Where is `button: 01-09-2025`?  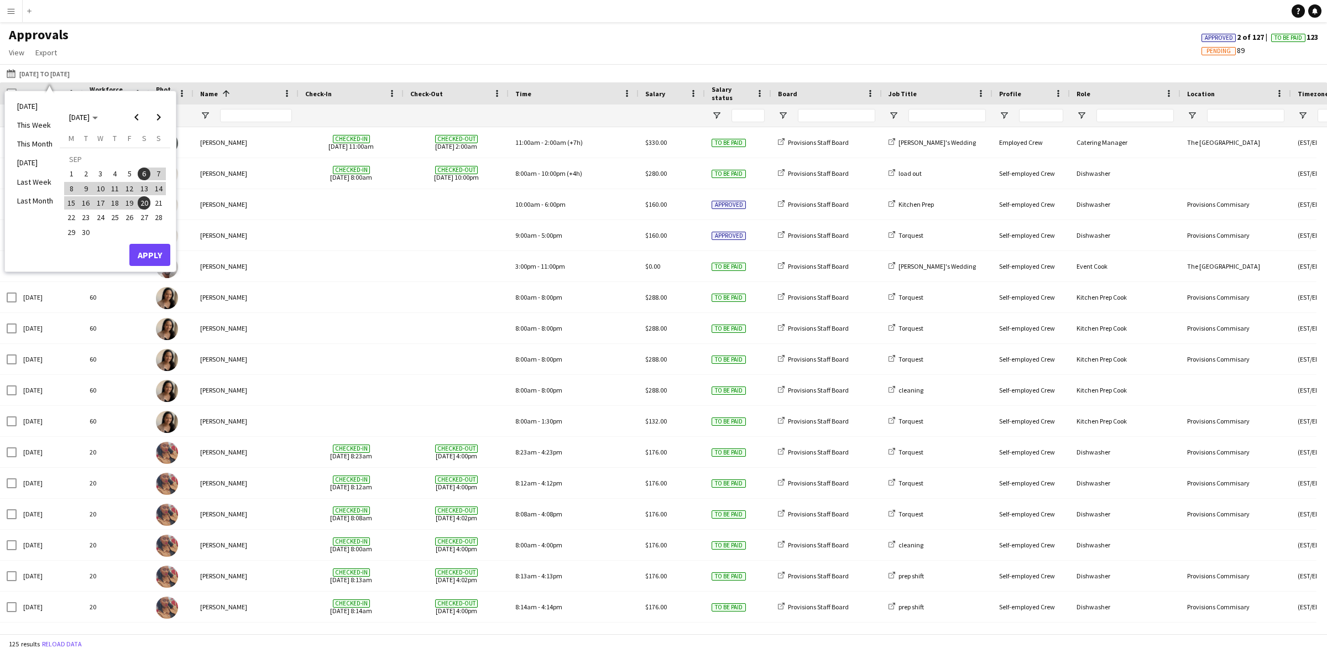 button: 01-09-2025 is located at coordinates (71, 174).